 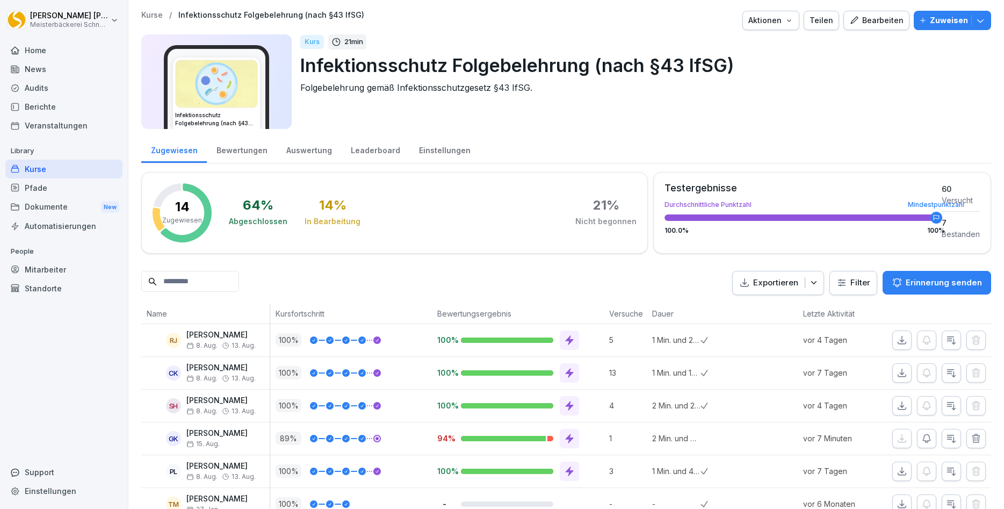 What do you see at coordinates (174, 373) in the screenshot?
I see `div: CK` at bounding box center [174, 373].